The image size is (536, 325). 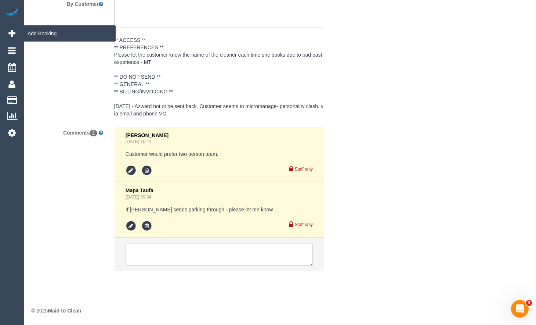 I want to click on img: Automaid Logo, so click(x=12, y=12).